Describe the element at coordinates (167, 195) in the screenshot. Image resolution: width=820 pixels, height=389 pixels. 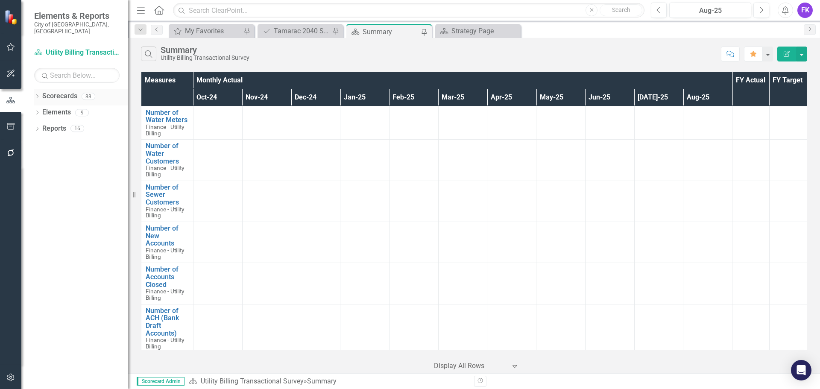
I see `a: Number of Sewer Customers` at that location.